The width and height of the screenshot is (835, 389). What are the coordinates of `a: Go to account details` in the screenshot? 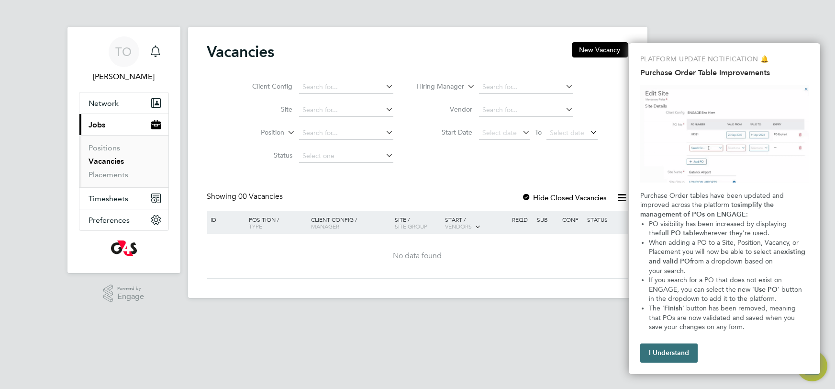 It's located at (124, 59).